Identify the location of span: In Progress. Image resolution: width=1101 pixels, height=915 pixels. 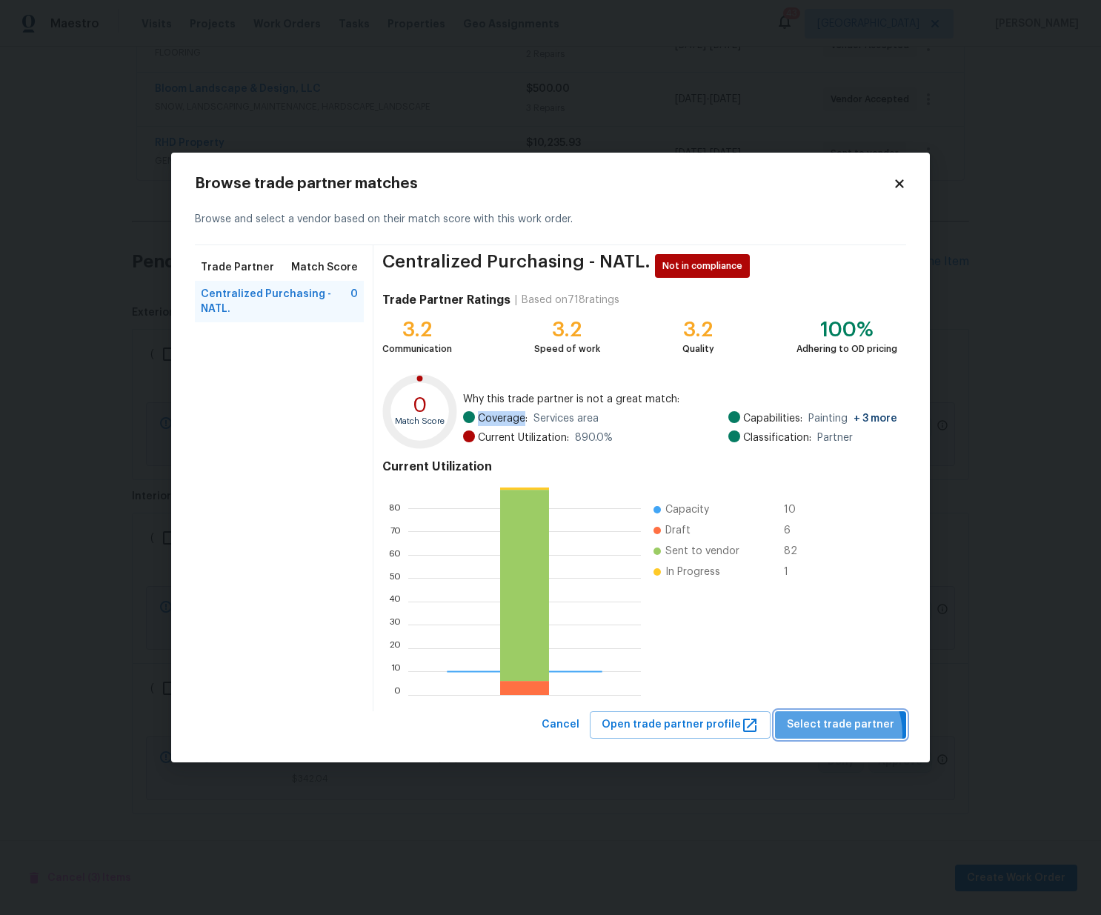
(693, 572).